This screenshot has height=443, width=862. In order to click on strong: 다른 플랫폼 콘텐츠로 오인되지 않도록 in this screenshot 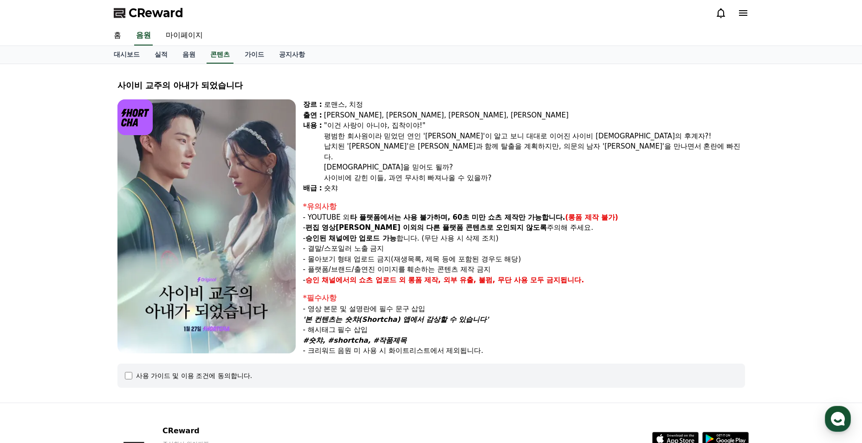, I will do `click(487, 228)`.